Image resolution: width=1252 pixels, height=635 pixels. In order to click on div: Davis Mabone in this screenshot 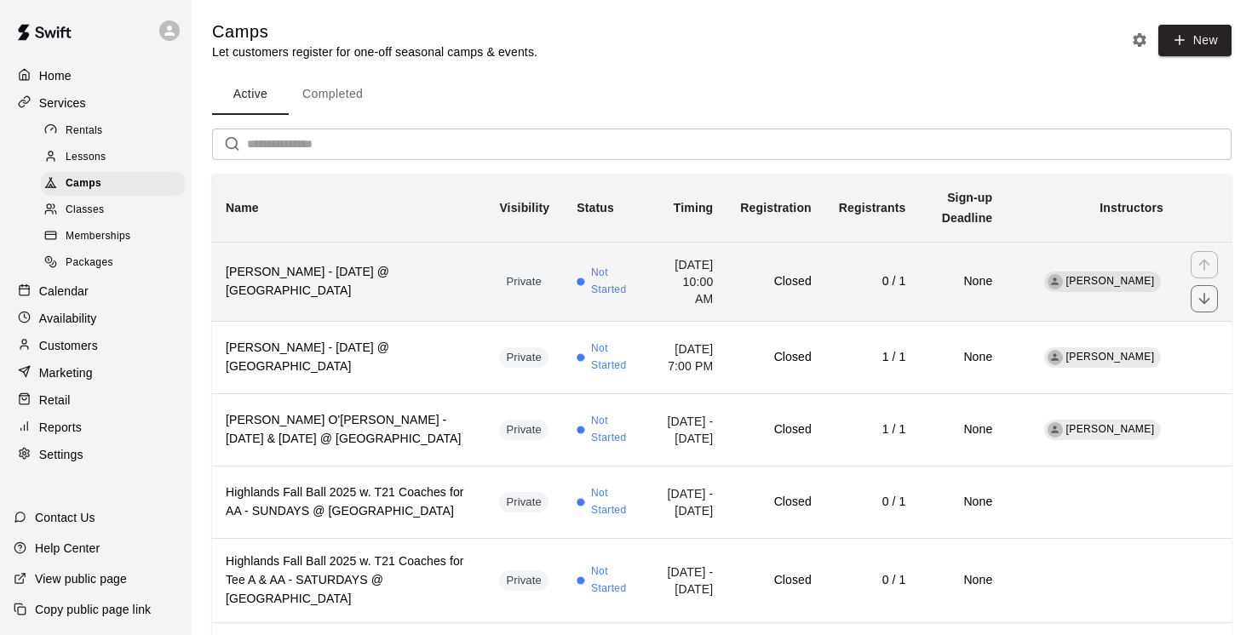, I will do `click(1055, 430)`.